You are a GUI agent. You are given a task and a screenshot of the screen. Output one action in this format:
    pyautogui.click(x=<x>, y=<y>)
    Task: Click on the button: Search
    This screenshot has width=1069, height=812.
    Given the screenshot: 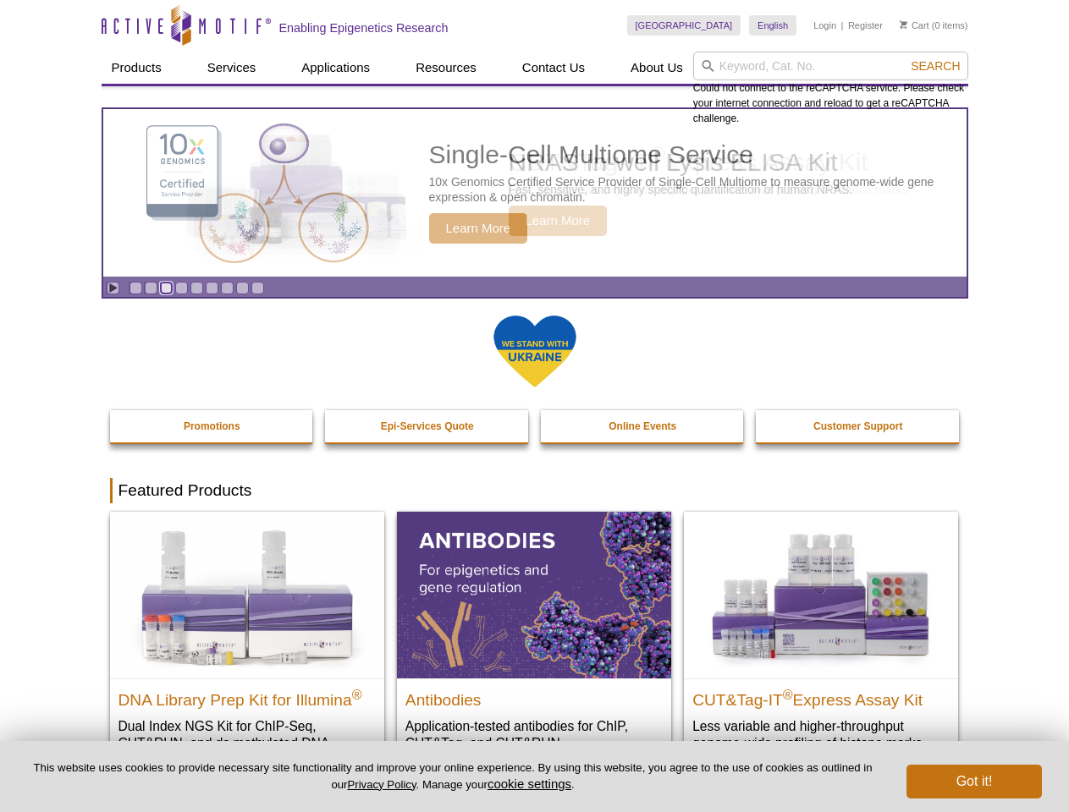 What is the action you would take?
    pyautogui.click(x=935, y=66)
    